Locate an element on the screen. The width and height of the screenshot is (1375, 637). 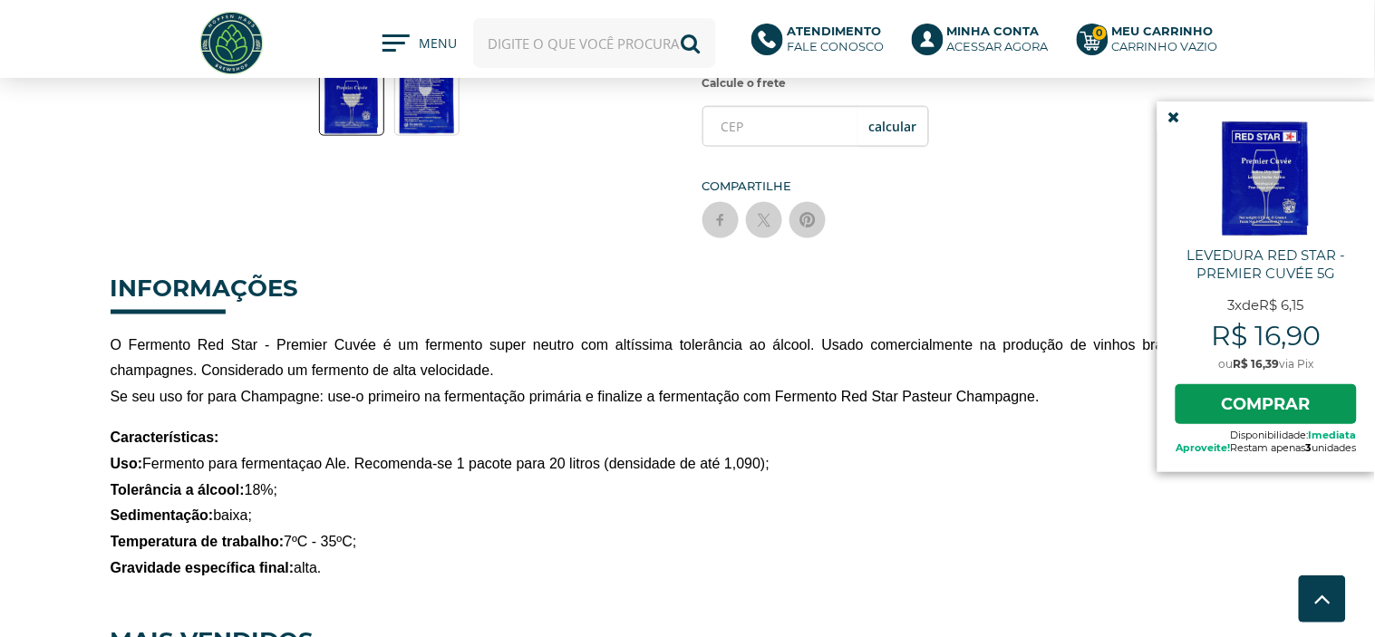
strong: R$ 6,15 is located at coordinates (1282, 305).